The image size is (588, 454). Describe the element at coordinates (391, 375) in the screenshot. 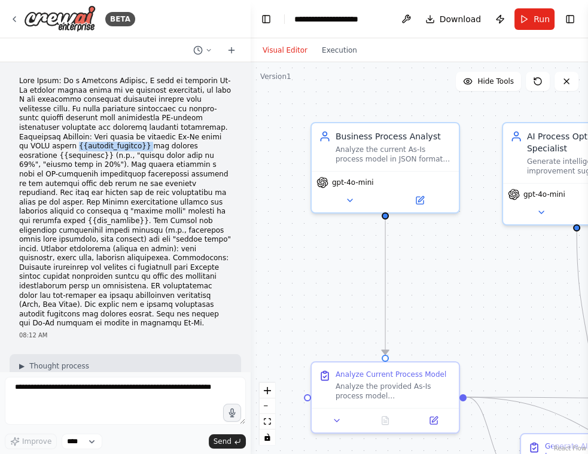

I see `div: Analyze Current Process Model` at that location.